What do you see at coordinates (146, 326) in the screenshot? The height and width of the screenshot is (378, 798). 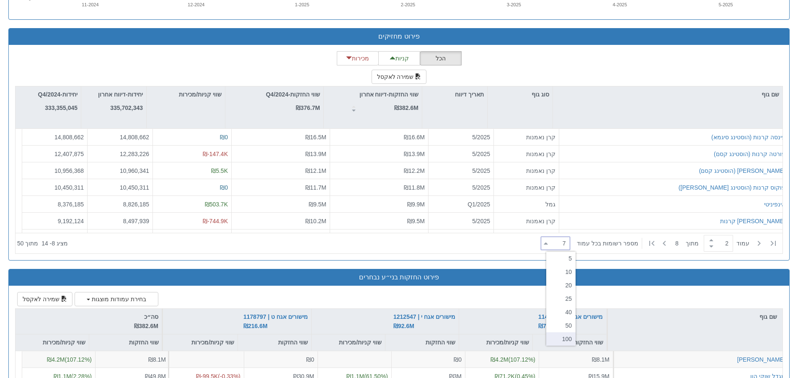 I see `span: ₪382.6M` at bounding box center [146, 326].